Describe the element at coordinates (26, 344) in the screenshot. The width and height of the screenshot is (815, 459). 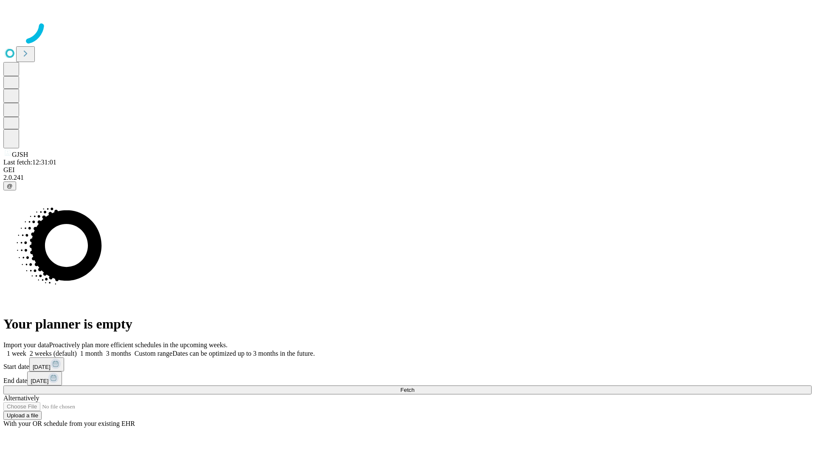
I see `span: Import your data` at that location.